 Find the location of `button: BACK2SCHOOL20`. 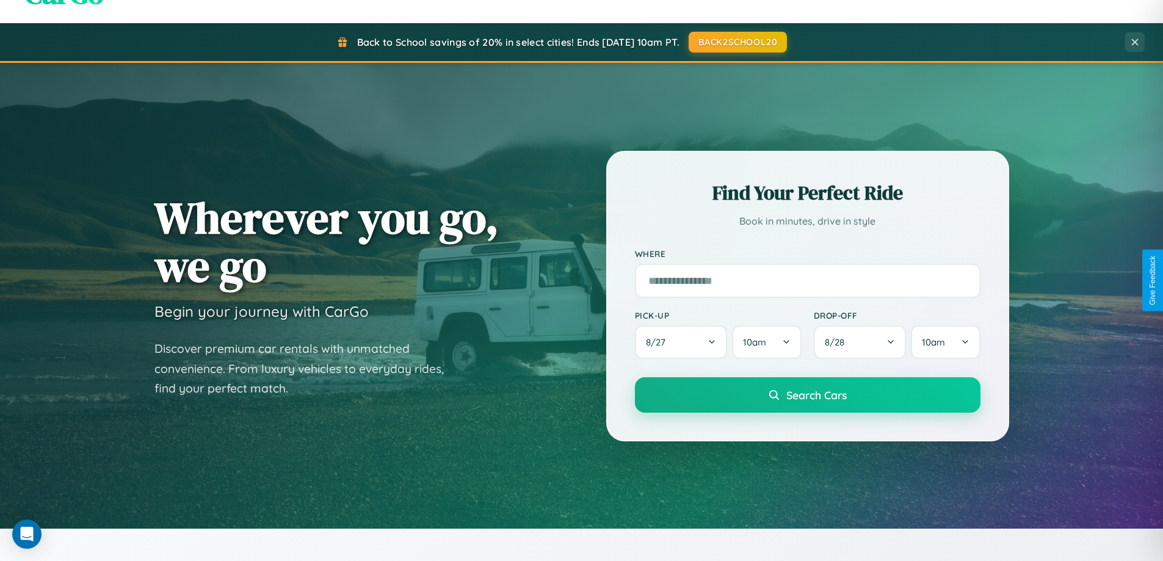

button: BACK2SCHOOL20 is located at coordinates (738, 42).